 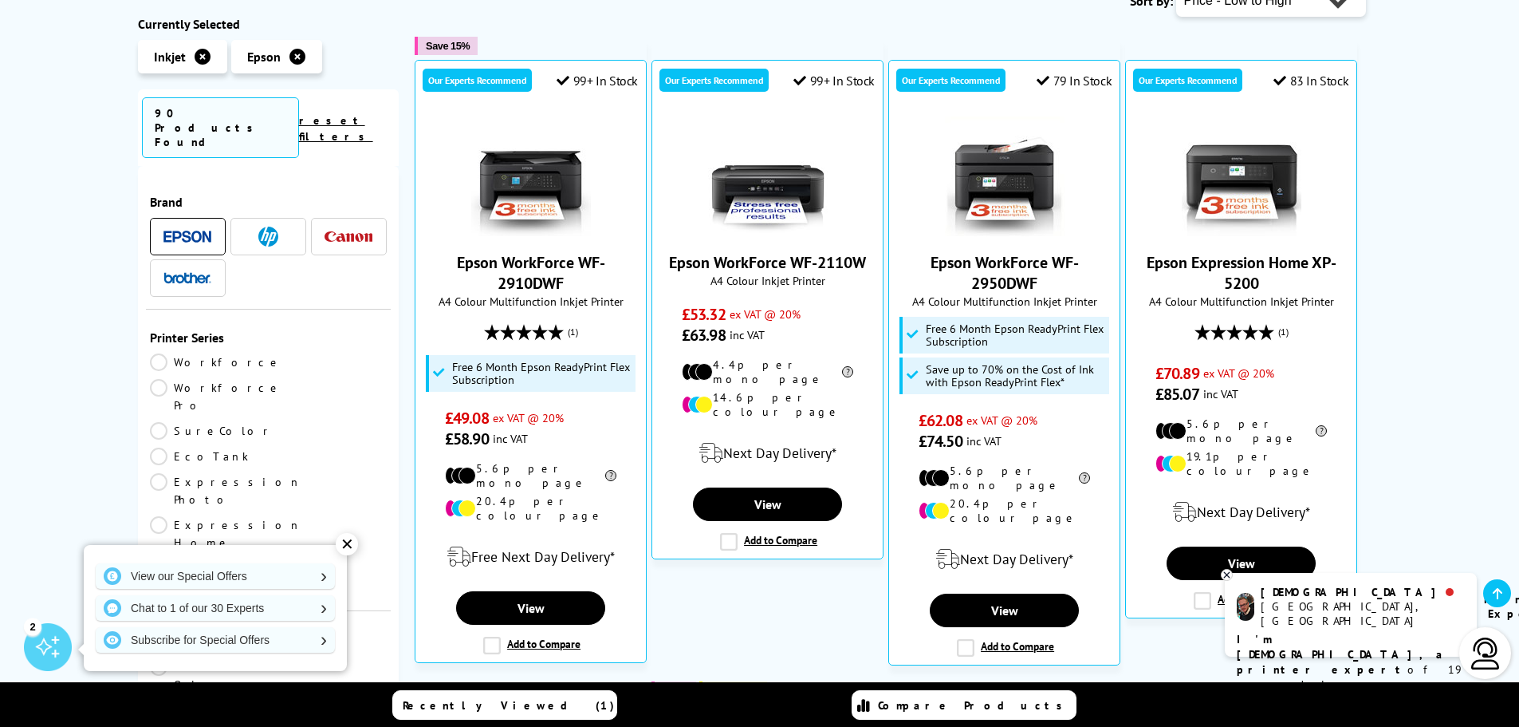 I want to click on li: 19.1p per colour page, so click(x=1241, y=463).